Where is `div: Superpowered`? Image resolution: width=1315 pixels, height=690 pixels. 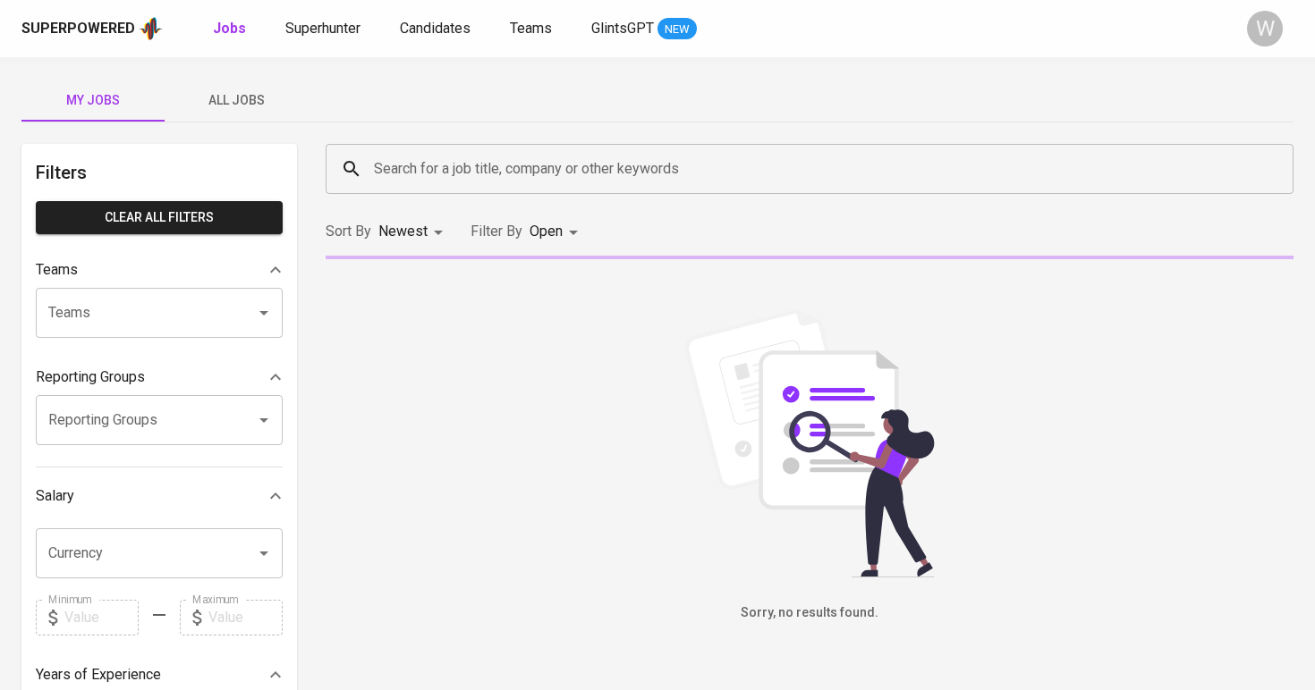 div: Superpowered is located at coordinates (78, 29).